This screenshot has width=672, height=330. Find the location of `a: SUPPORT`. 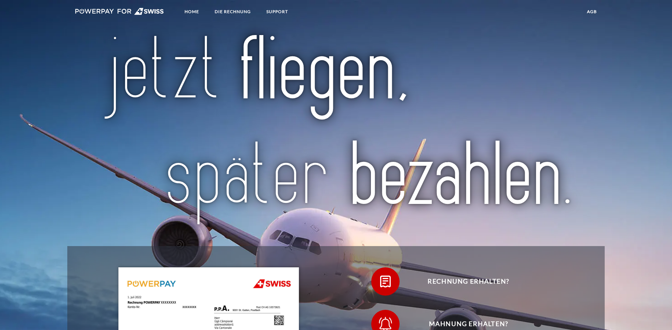

a: SUPPORT is located at coordinates (277, 12).